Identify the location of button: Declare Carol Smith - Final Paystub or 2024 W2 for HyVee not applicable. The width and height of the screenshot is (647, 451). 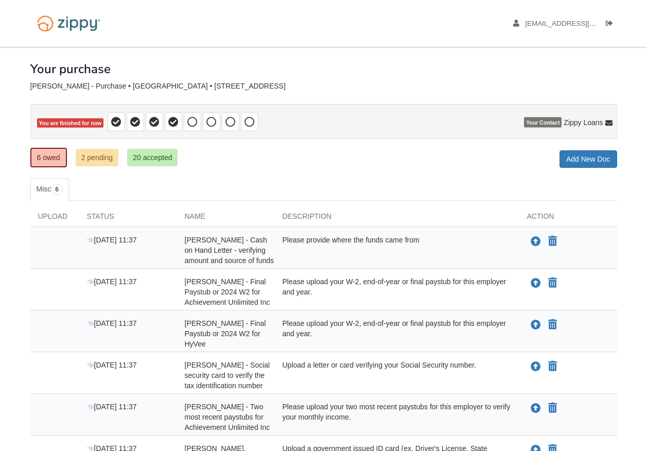
(552, 325).